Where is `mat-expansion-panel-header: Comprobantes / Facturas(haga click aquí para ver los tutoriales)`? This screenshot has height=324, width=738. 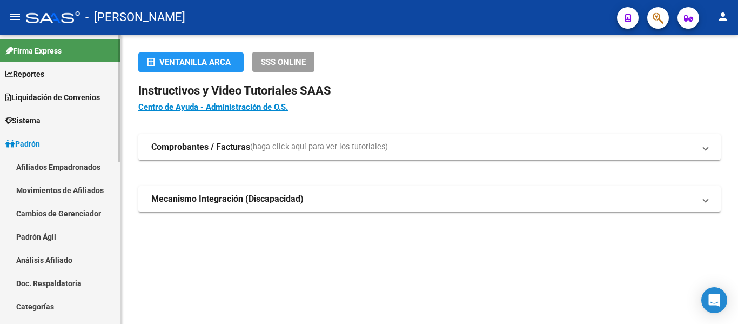 mat-expansion-panel-header: Comprobantes / Facturas(haga click aquí para ver los tutoriales) is located at coordinates (430, 147).